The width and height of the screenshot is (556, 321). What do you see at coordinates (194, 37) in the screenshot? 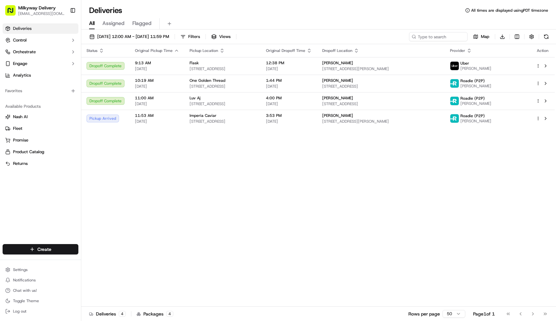
I see `span: Filters` at bounding box center [194, 37].